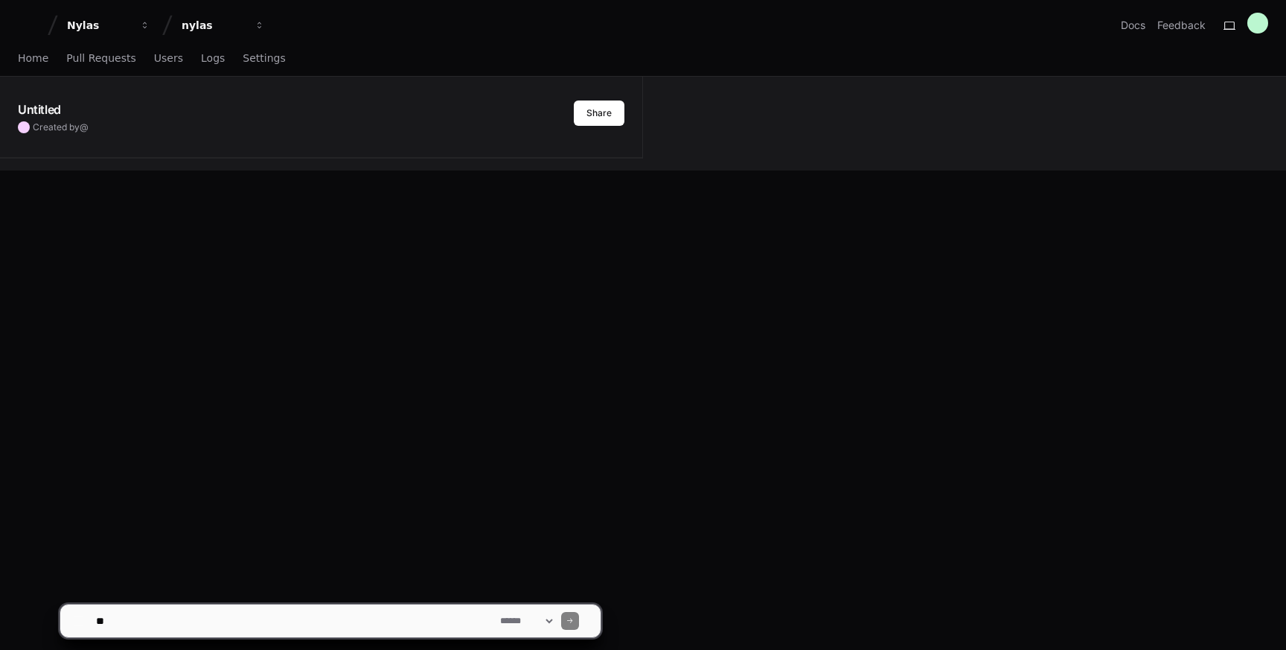  What do you see at coordinates (1132, 25) in the screenshot?
I see `a: Docs` at bounding box center [1132, 25].